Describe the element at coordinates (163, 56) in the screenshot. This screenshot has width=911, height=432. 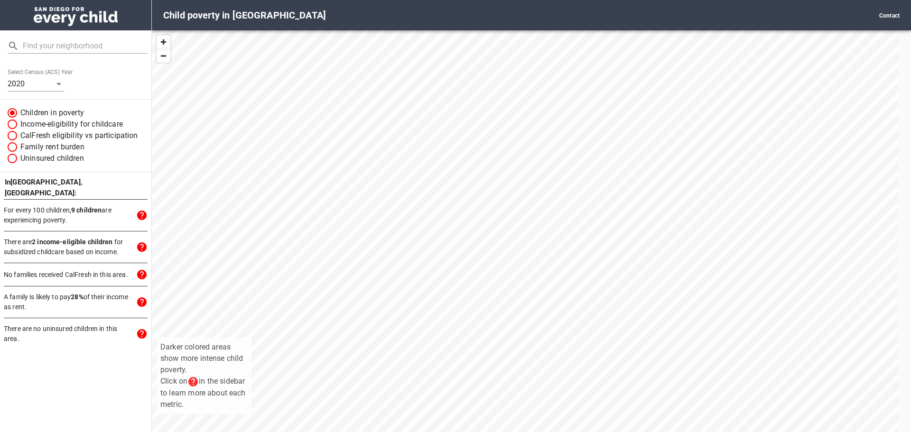
I see `button: Zoom Out` at that location.